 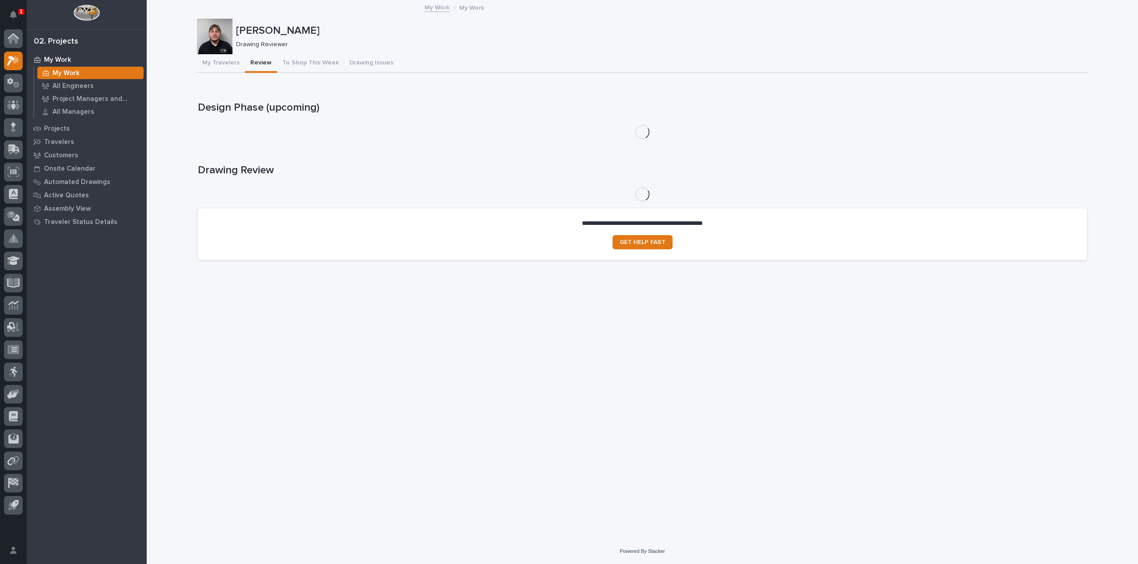 I want to click on button: To Shop This Week, so click(x=310, y=64).